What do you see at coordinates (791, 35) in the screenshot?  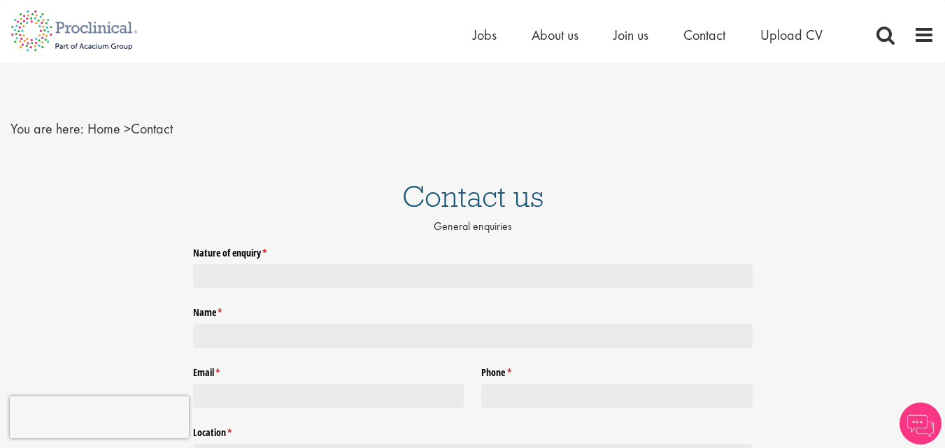 I see `span: Upload CV` at bounding box center [791, 35].